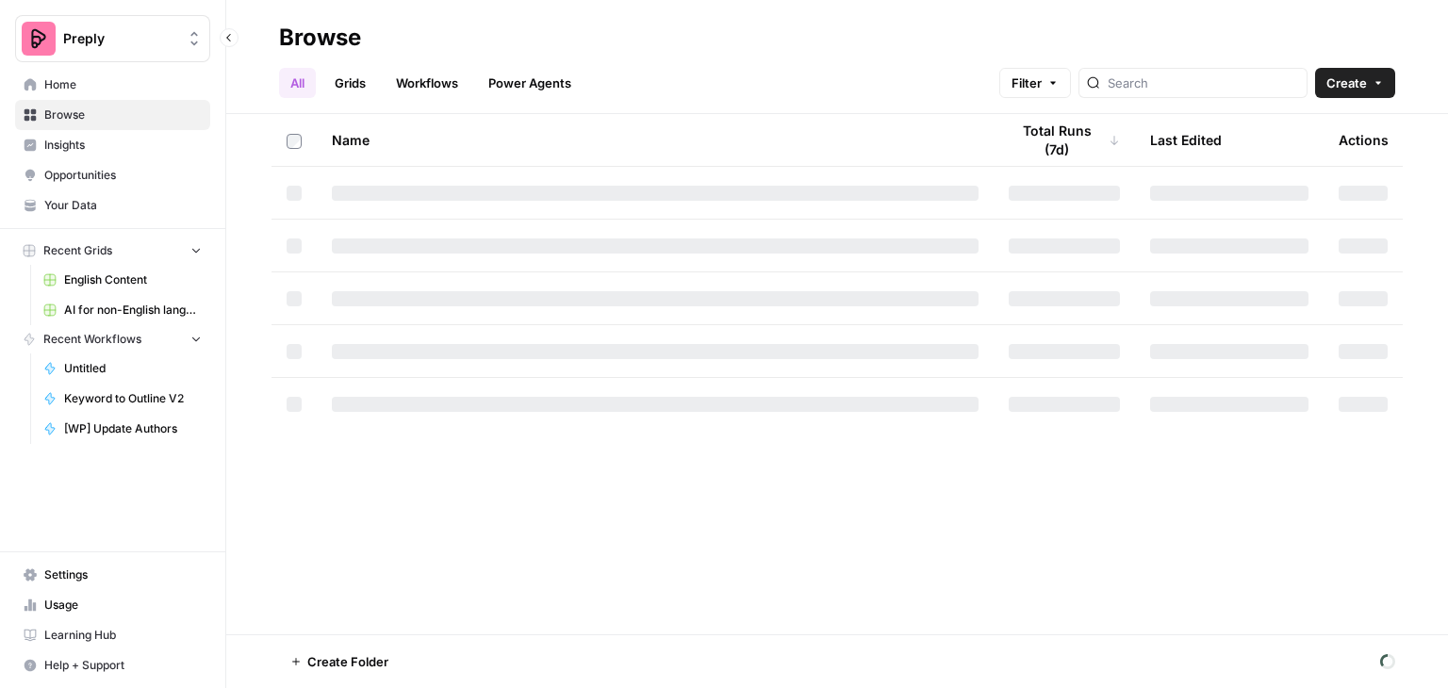 This screenshot has width=1448, height=688. I want to click on span: Recent Grids, so click(77, 251).